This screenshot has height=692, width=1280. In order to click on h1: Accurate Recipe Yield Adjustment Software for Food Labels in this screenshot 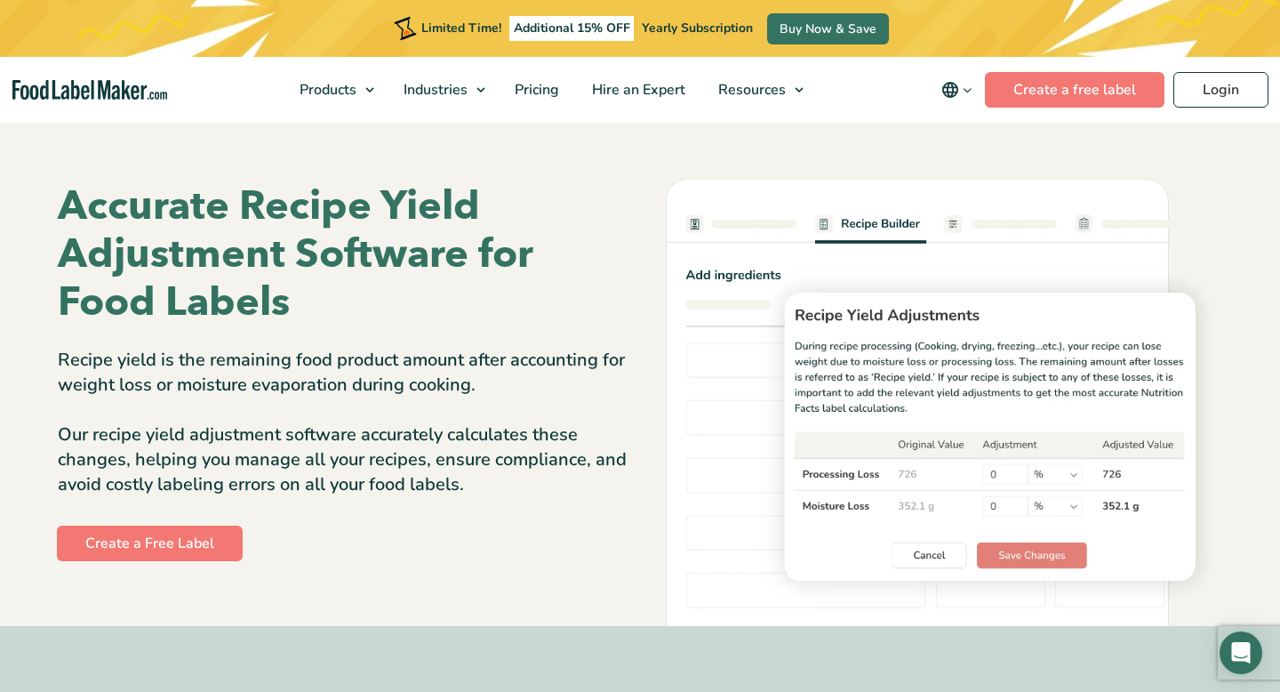, I will do `click(342, 254)`.